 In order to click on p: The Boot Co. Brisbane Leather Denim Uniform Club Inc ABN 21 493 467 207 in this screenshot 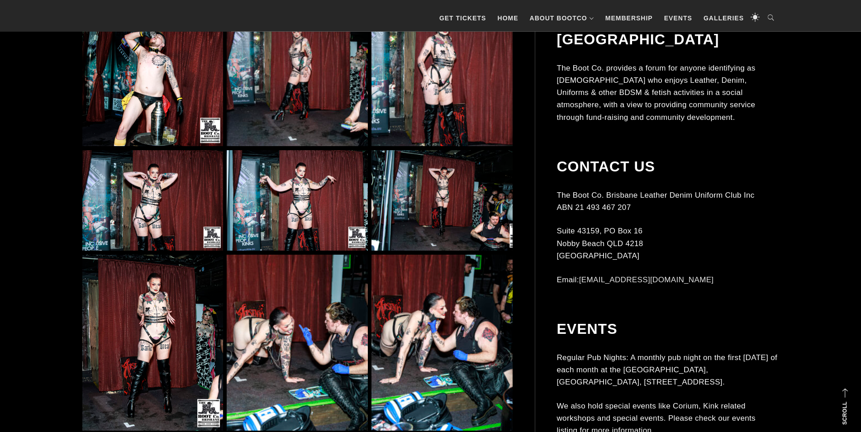, I will do `click(668, 201)`.